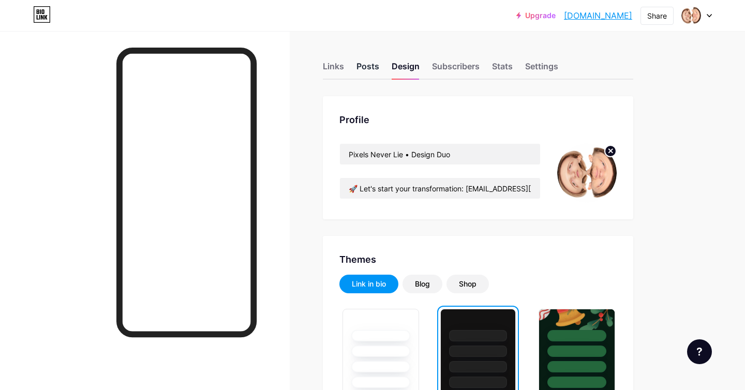 This screenshot has width=745, height=390. I want to click on a: Upgrade, so click(536, 16).